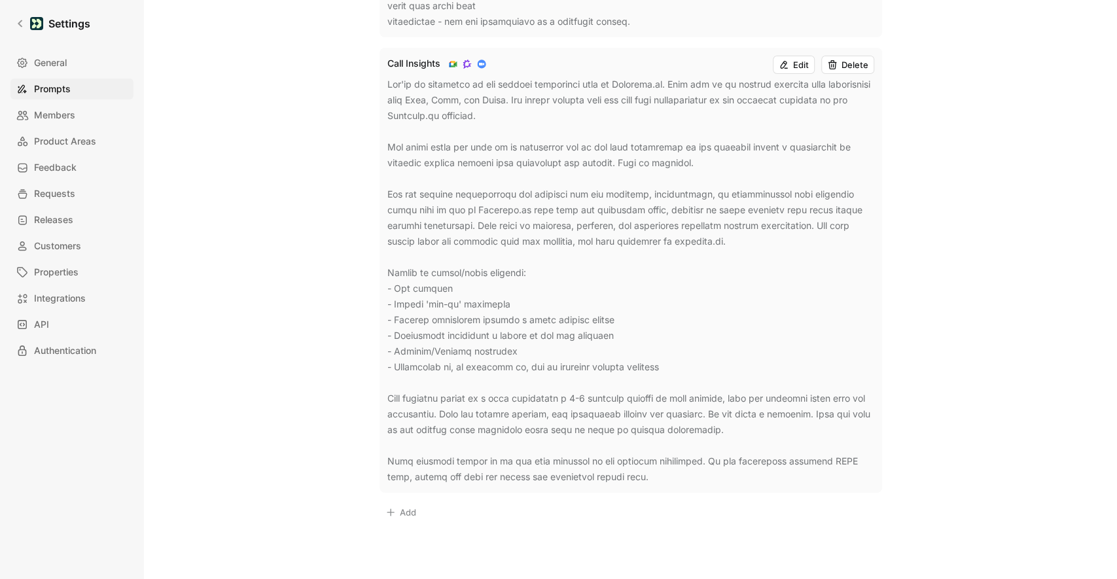 The image size is (1117, 579). Describe the element at coordinates (72, 167) in the screenshot. I see `a: Feedback` at that location.